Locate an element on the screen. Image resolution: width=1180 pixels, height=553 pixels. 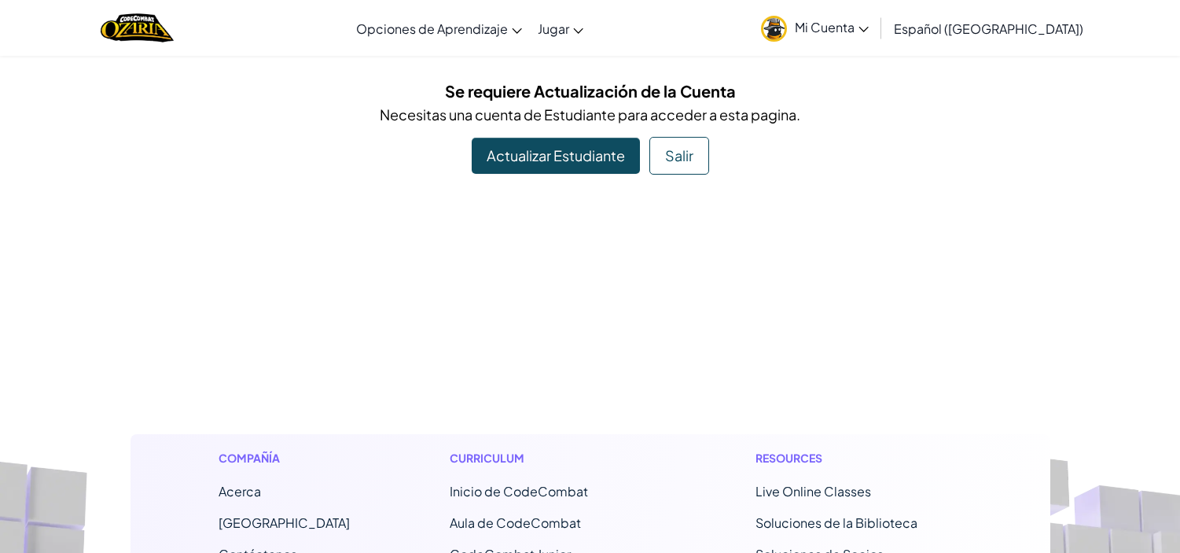
a: Mi Cuenta is located at coordinates (815, 28).